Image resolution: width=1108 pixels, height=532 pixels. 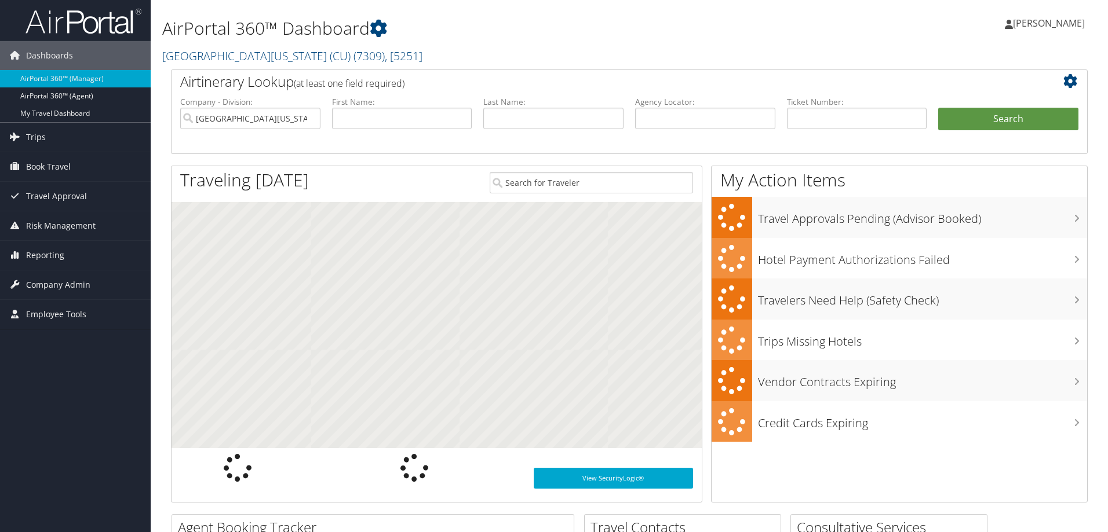 What do you see at coordinates (369, 56) in the screenshot?
I see `span: ( 7309 )` at bounding box center [369, 56].